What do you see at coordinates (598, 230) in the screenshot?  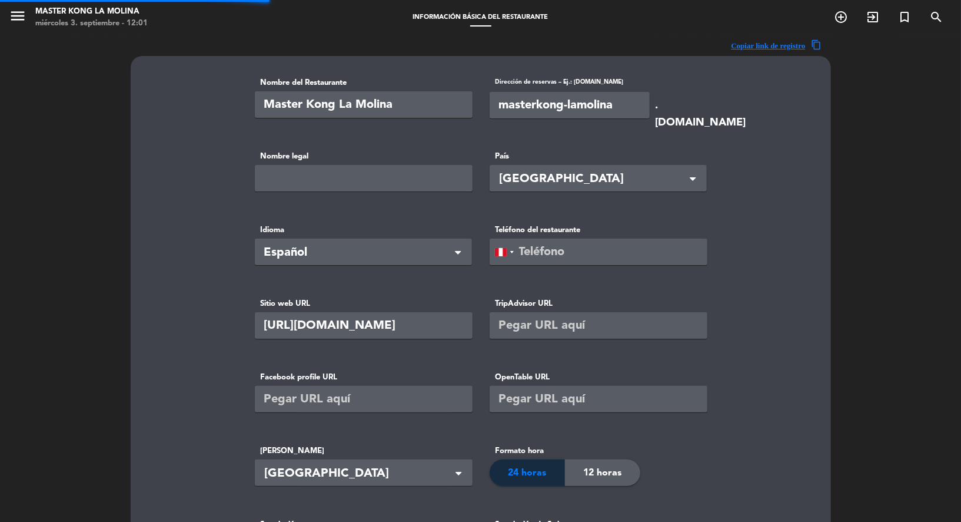 I see `label: Teléfono del restaurante` at bounding box center [598, 230].